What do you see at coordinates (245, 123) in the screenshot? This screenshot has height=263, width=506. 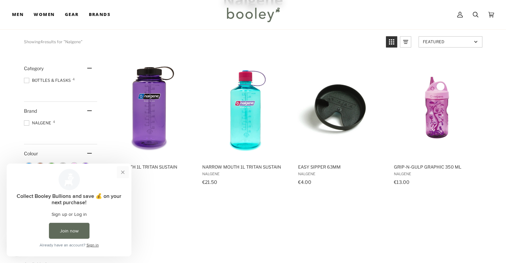 I see `a: Narrow Mouth 1L Tritan Sustain` at bounding box center [245, 123].